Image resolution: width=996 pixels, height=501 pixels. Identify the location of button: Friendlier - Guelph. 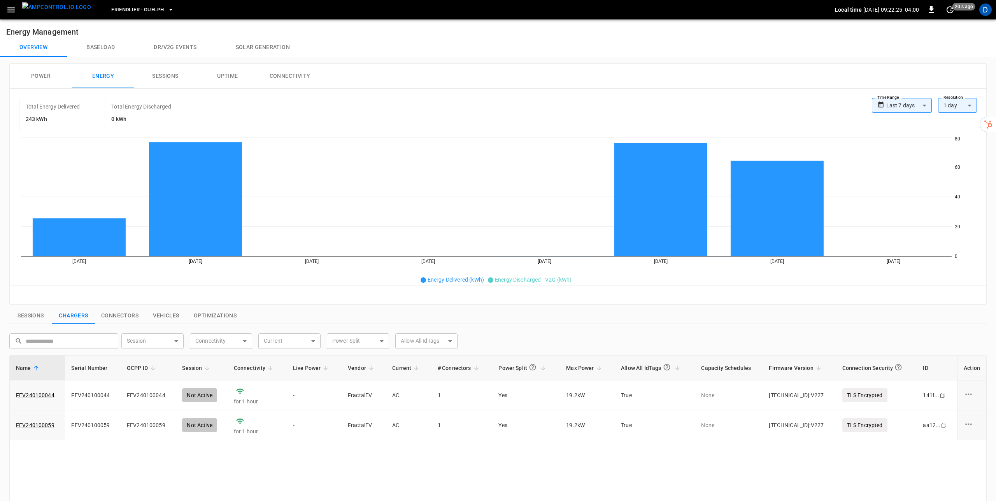
(142, 10).